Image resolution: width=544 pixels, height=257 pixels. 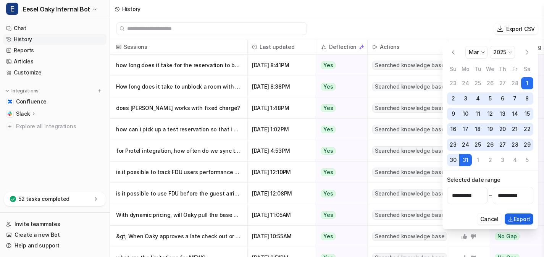 What do you see at coordinates (490, 180) in the screenshot?
I see `label: Selected date range` at bounding box center [490, 180].